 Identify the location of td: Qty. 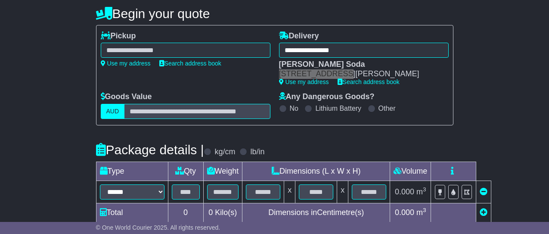
(186, 171).